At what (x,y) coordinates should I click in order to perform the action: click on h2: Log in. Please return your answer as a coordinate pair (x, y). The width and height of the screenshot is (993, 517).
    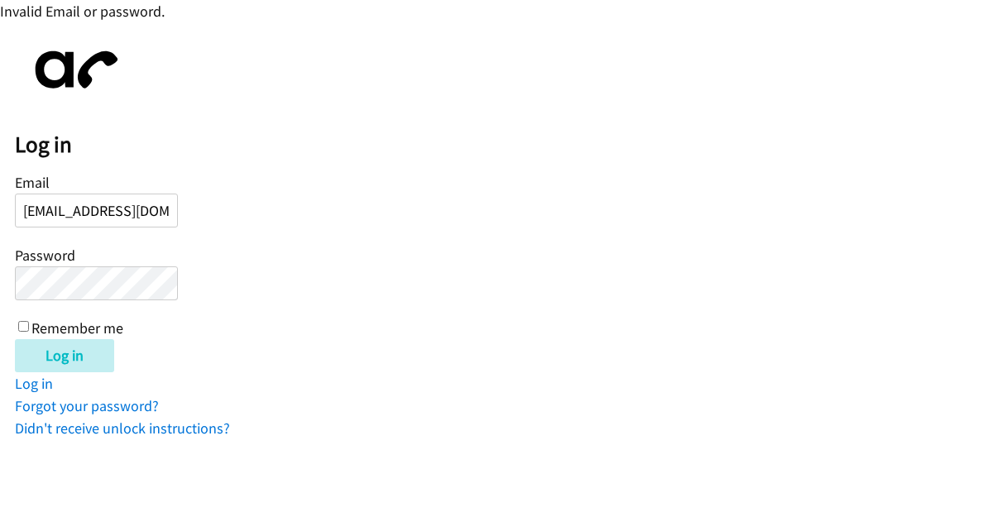
    Looking at the image, I should click on (504, 145).